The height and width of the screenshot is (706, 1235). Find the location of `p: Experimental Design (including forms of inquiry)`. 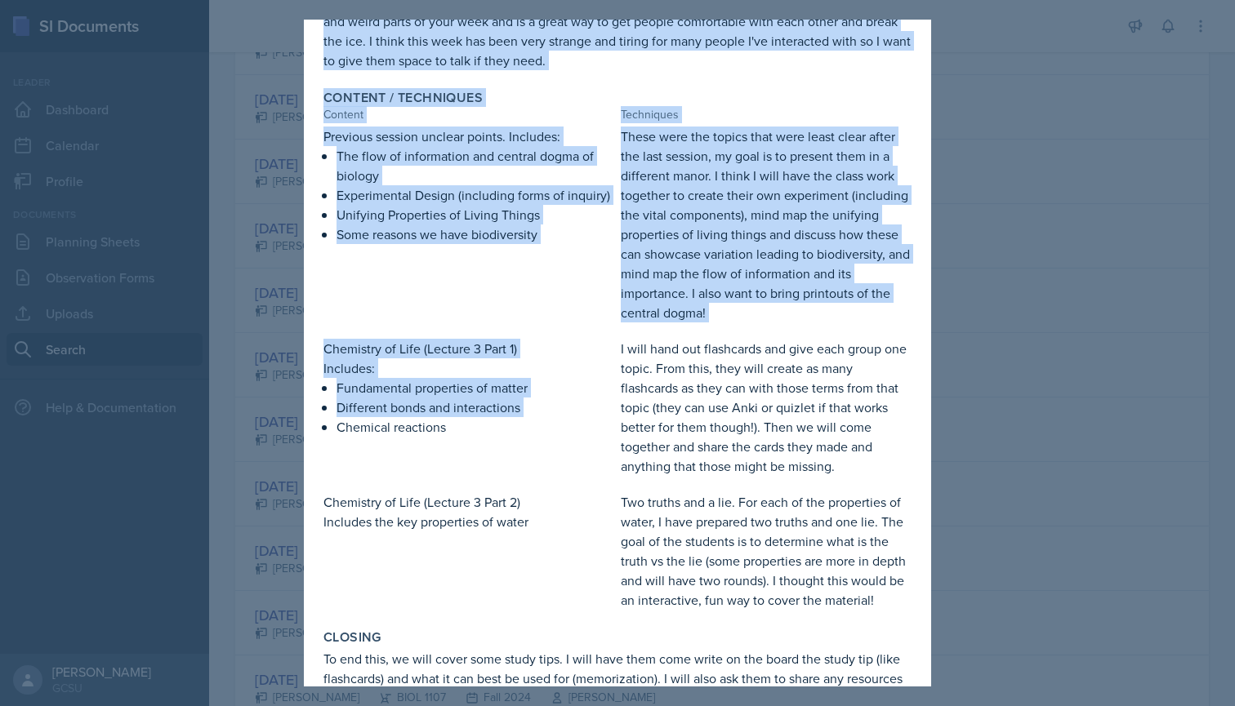

p: Experimental Design (including forms of inquiry) is located at coordinates (475, 195).